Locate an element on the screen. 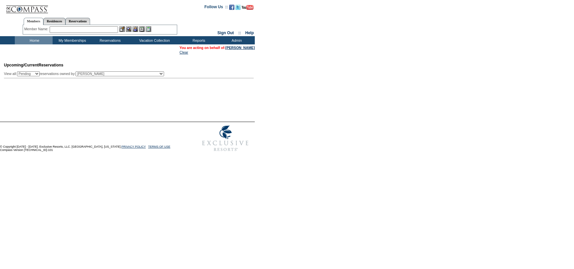  a: Reservations is located at coordinates (78, 21).